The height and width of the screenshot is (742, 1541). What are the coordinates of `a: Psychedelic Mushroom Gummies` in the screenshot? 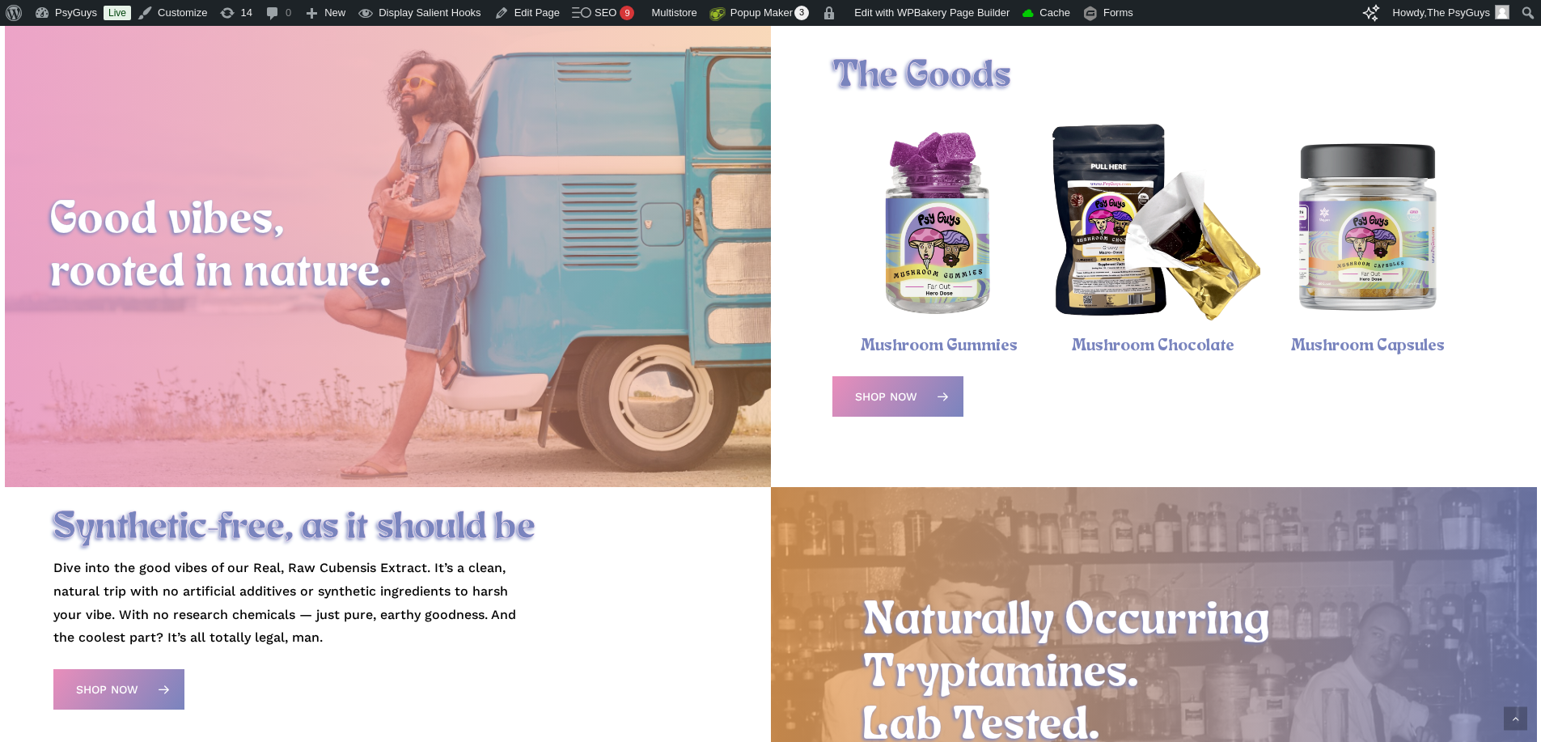 It's located at (939, 226).